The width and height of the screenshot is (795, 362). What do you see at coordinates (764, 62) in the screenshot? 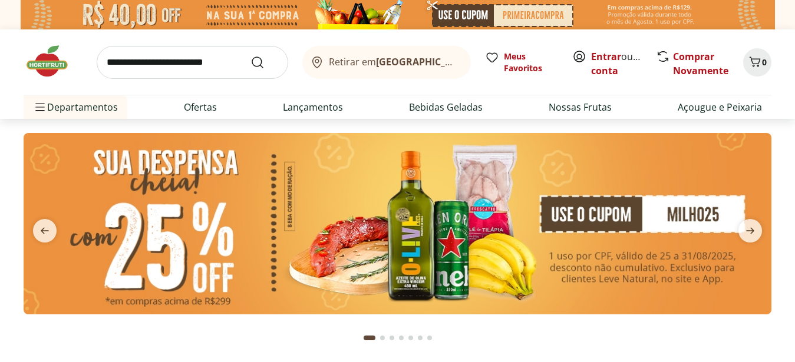
I see `span: 0` at bounding box center [764, 62].